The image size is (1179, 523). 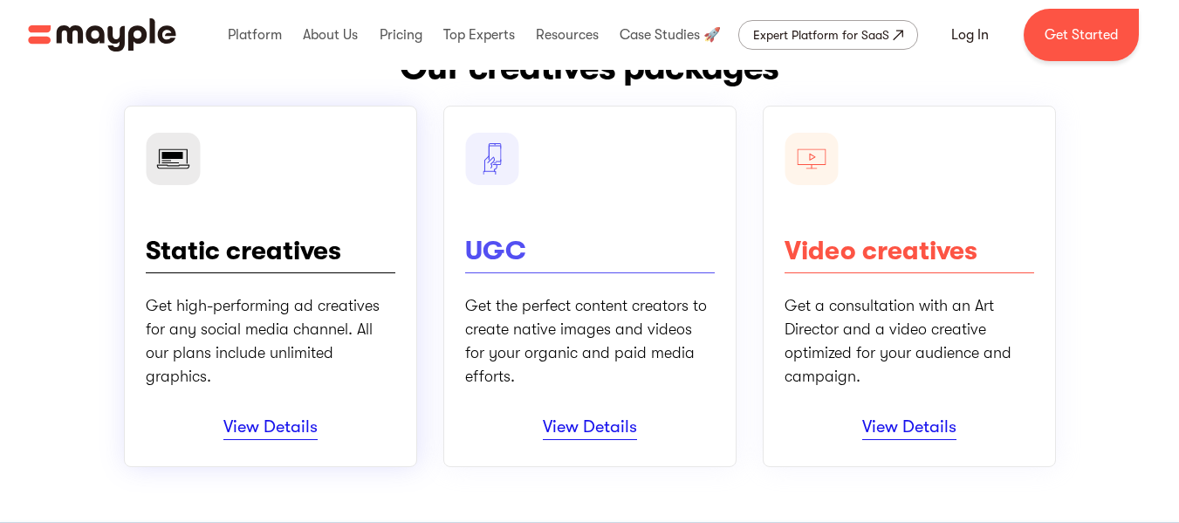 What do you see at coordinates (255, 35) in the screenshot?
I see `div: Platform` at bounding box center [255, 35].